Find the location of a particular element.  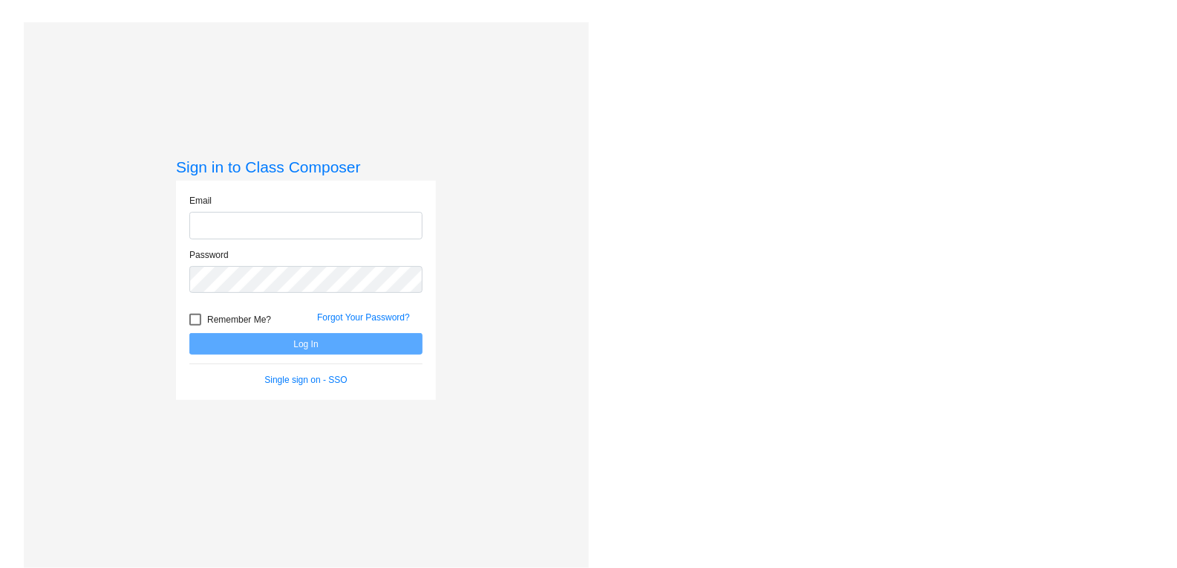

label: Email is located at coordinates (201, 201).